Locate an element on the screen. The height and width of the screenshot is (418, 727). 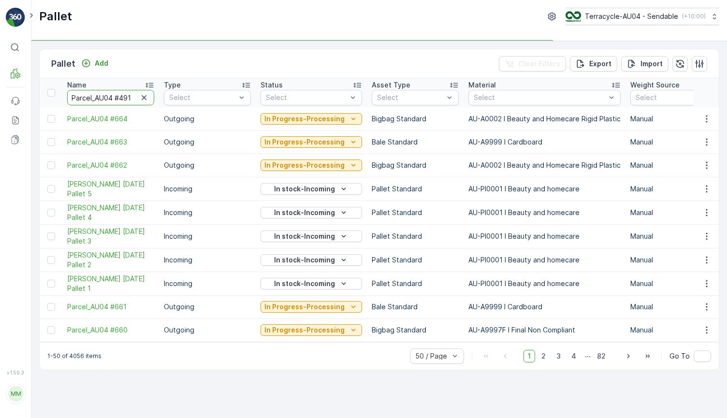
p: Material is located at coordinates (482, 85).